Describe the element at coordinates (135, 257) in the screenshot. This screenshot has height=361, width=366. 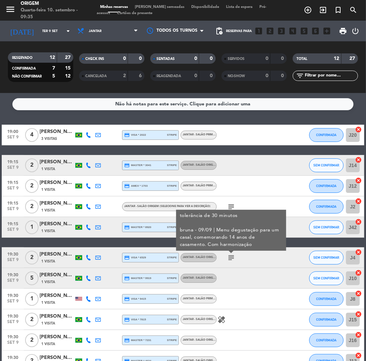
I see `span: visa * 6529` at that location.